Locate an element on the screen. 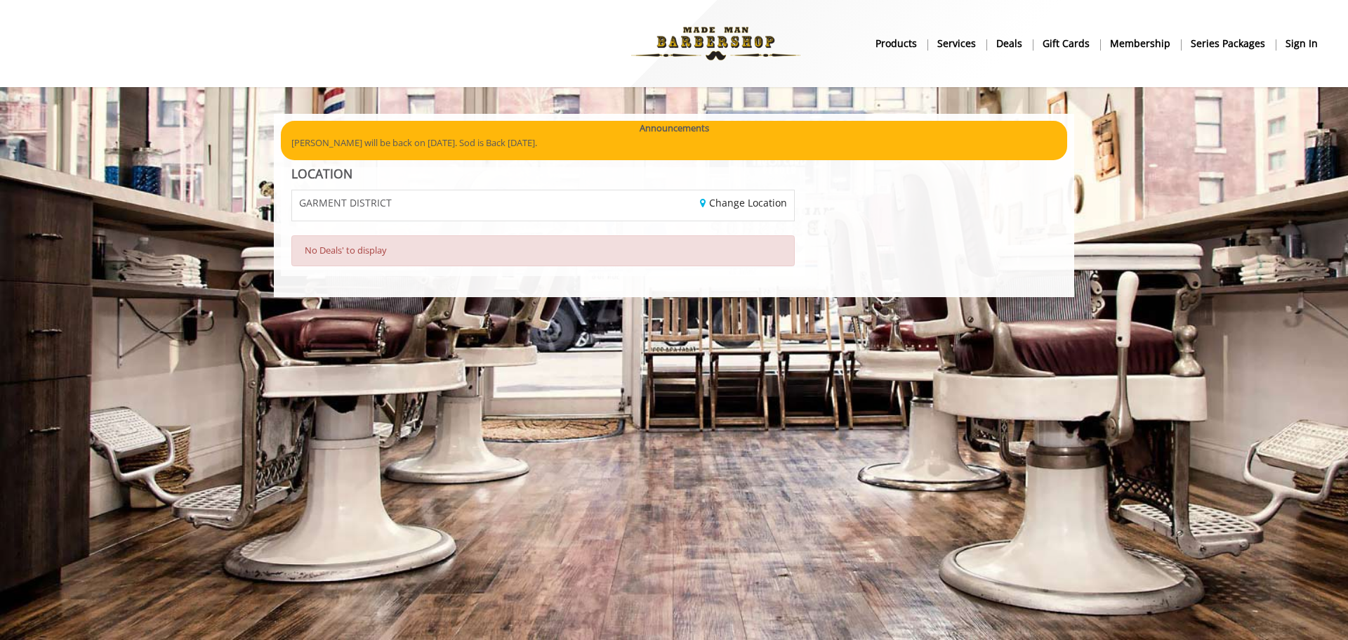 This screenshot has height=640, width=1348. b: products is located at coordinates (896, 44).